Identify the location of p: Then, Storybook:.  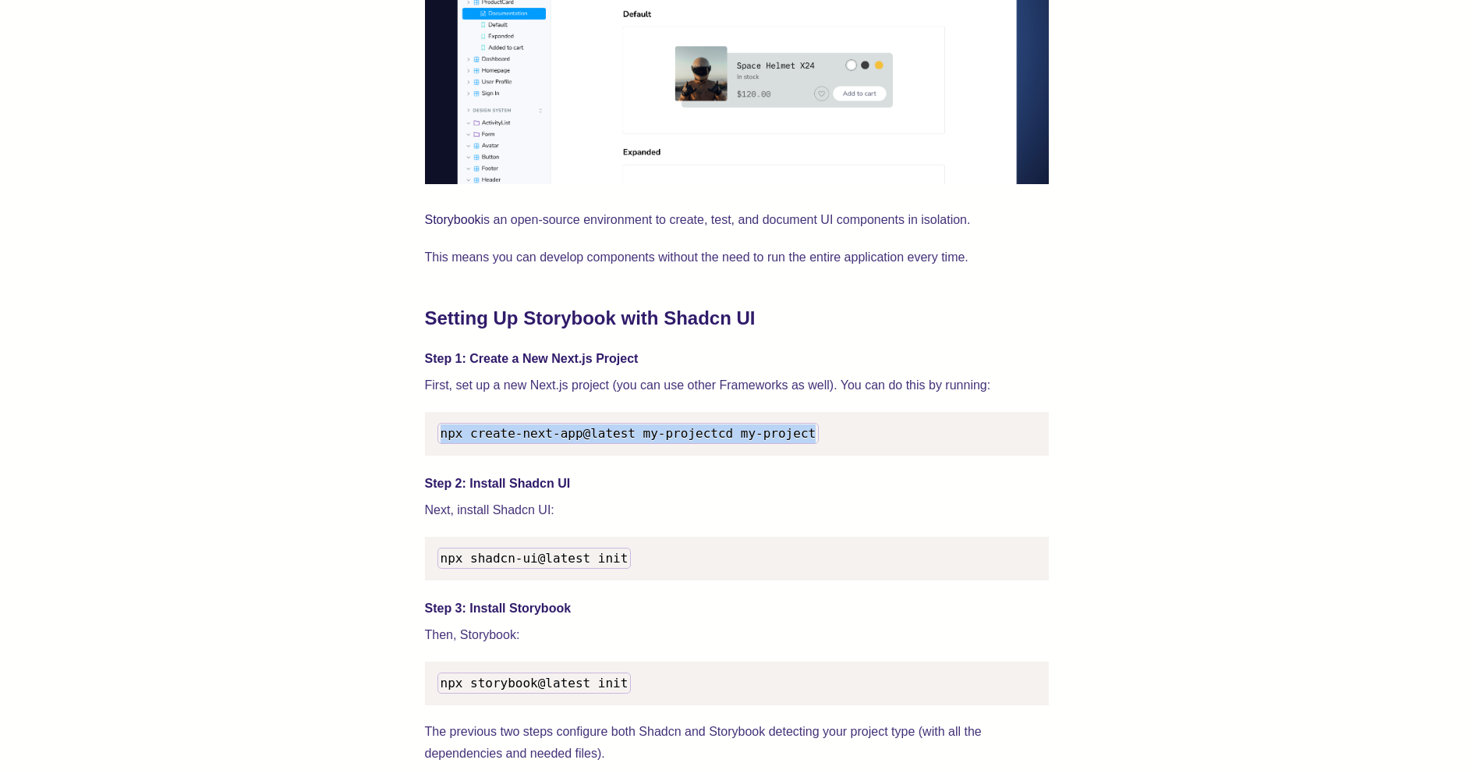
(737, 635).